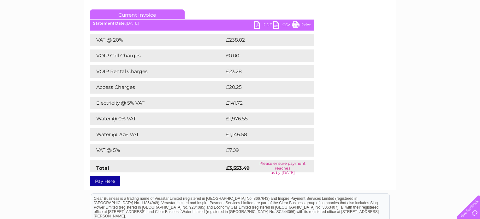 The image size is (480, 219). What do you see at coordinates (375, 29) in the screenshot?
I see `a: Water` at bounding box center [375, 29].